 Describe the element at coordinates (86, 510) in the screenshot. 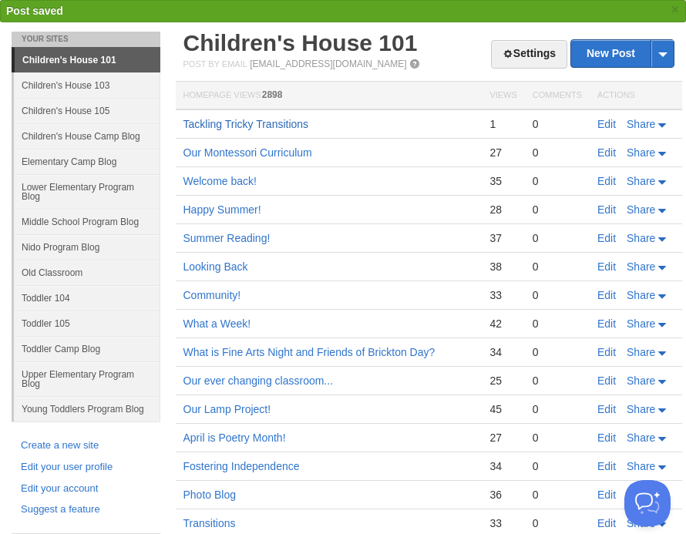

I see `a: Suggest a feature` at that location.